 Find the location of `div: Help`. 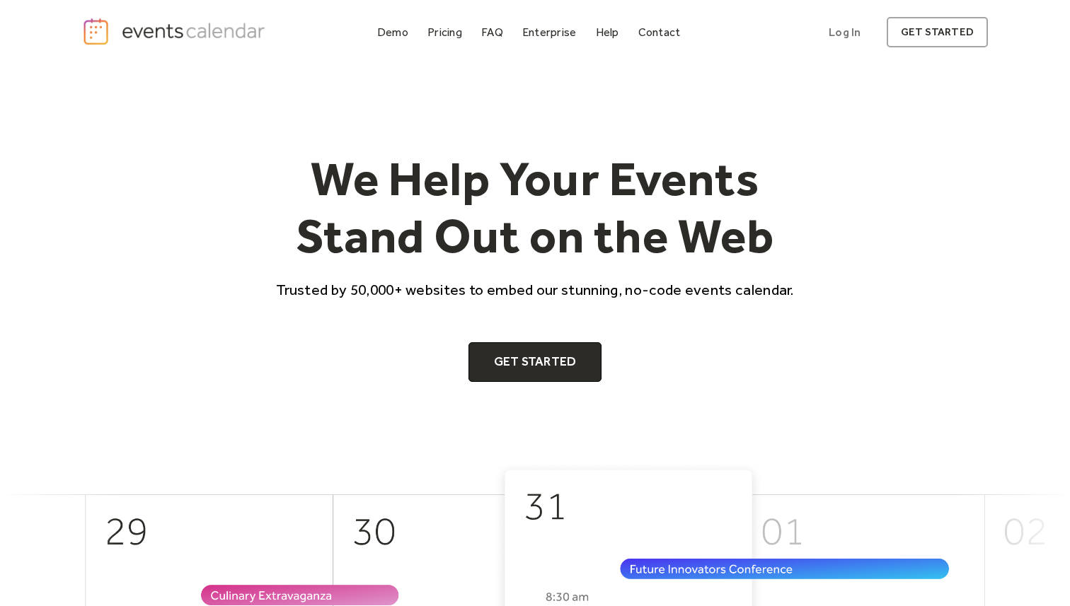

div: Help is located at coordinates (607, 32).